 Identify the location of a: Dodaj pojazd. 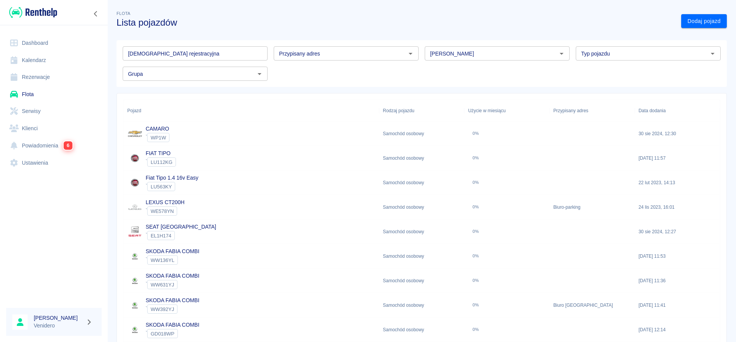
(704, 21).